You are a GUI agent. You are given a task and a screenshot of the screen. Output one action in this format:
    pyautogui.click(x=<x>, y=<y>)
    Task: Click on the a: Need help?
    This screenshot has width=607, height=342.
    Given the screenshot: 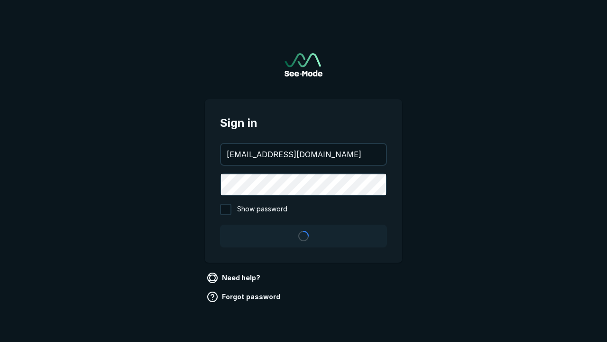 What is the action you would take?
    pyautogui.click(x=234, y=278)
    